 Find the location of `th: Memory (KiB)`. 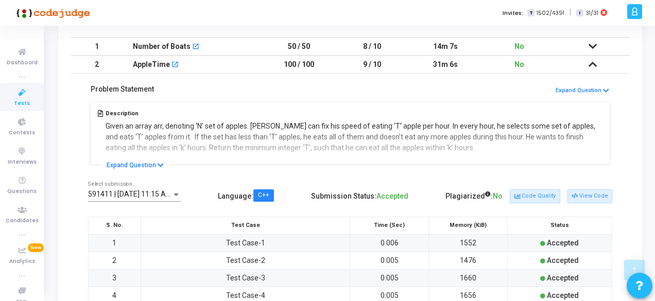

th: Memory (KiB) is located at coordinates (468, 226).